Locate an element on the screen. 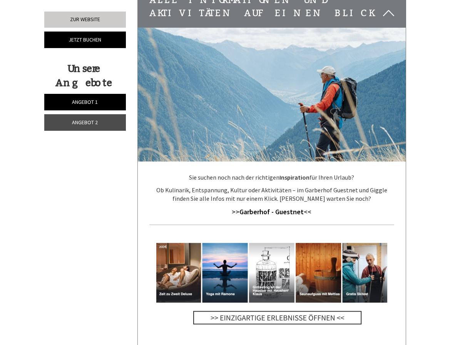  strong: Inspiration is located at coordinates (294, 177).